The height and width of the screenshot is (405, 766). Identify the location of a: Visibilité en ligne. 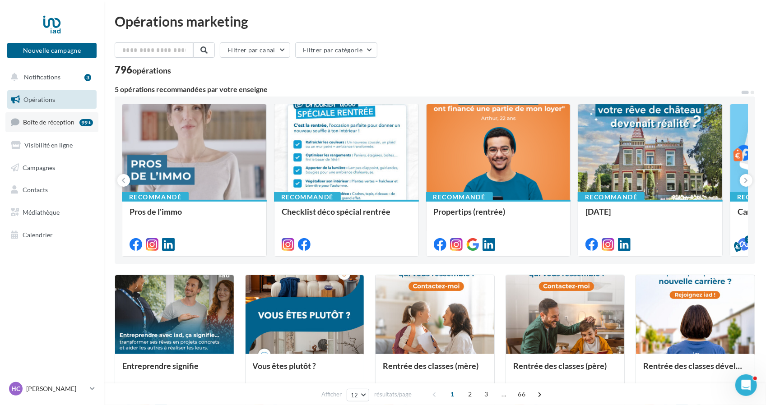
(52, 145).